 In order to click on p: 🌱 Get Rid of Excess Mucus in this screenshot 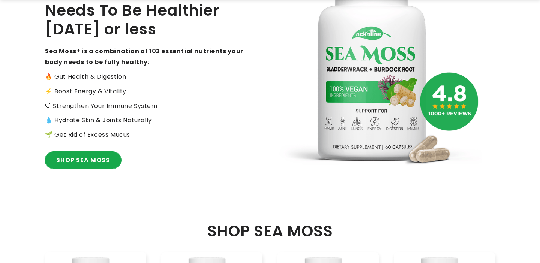, I will do `click(144, 135)`.